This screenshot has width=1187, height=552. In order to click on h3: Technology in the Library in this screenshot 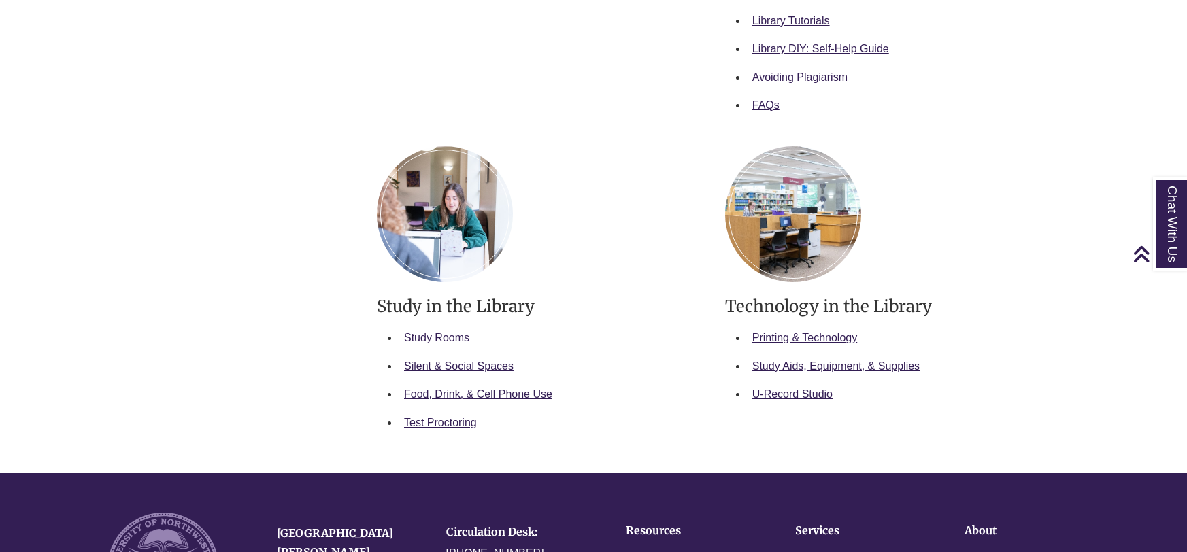, I will do `click(889, 306)`.